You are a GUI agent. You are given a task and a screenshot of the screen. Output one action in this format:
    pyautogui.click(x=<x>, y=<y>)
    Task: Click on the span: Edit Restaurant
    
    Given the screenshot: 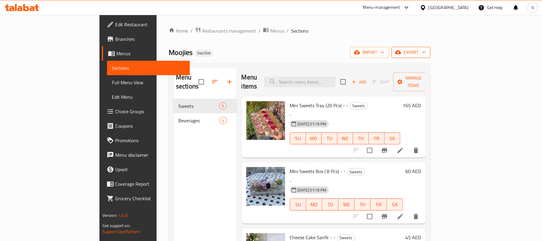 What is the action you would take?
    pyautogui.click(x=150, y=24)
    